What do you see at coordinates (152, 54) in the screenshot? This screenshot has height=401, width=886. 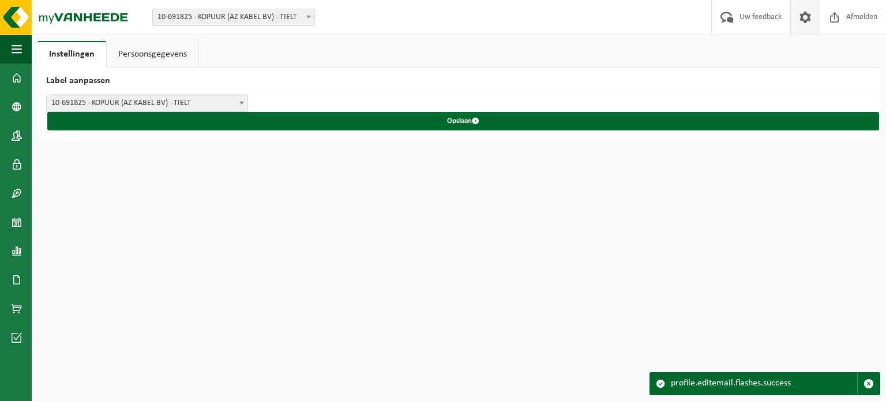 I see `a: Persoonsgegevens` at bounding box center [152, 54].